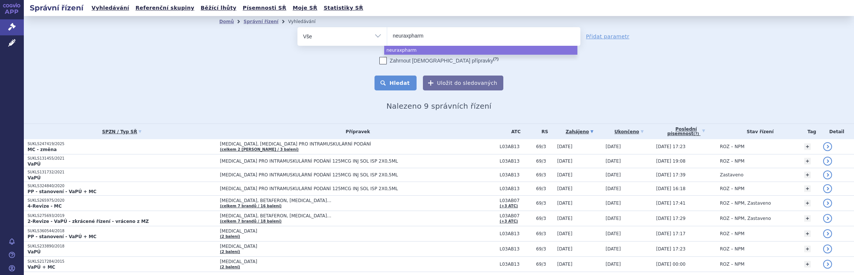 The height and width of the screenshot is (275, 854). Describe the element at coordinates (122, 231) in the screenshot. I see `p: SUKLS360544/2018` at that location.